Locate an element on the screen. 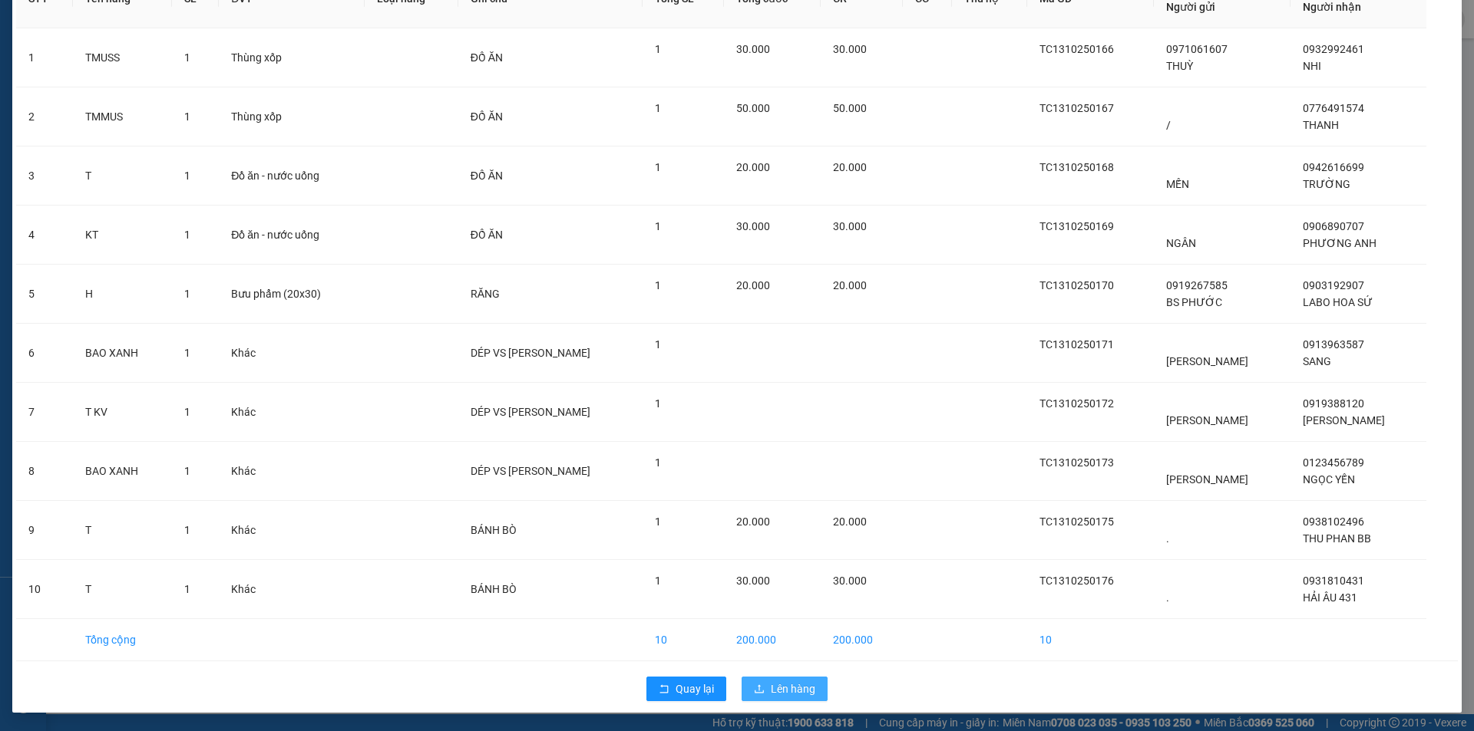 The width and height of the screenshot is (1474, 731). span: TC1310250176 is located at coordinates (1076, 581).